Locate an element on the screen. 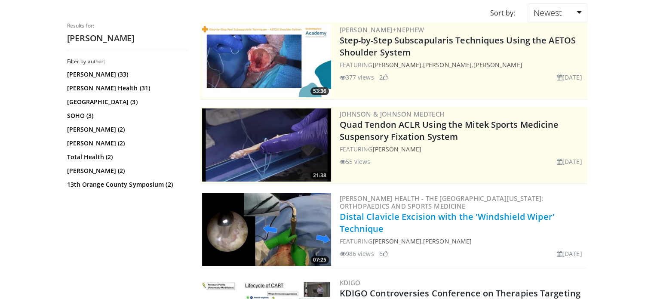  a: 53:36 is located at coordinates (266, 61).